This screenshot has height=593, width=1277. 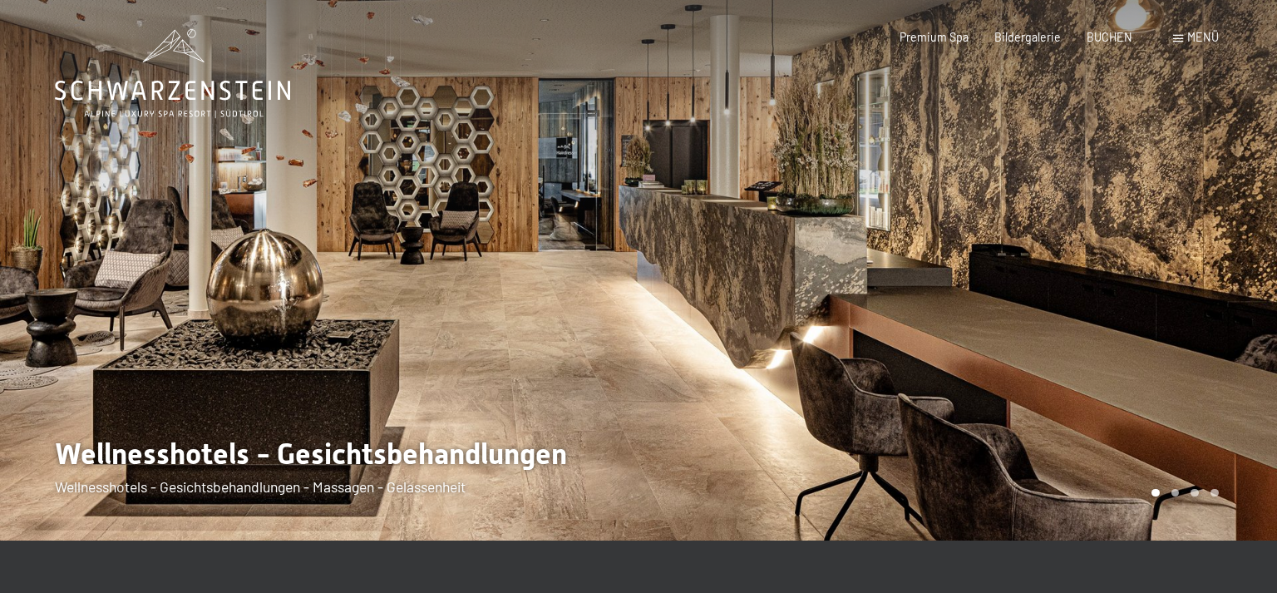 I want to click on span: Menü, so click(x=1203, y=37).